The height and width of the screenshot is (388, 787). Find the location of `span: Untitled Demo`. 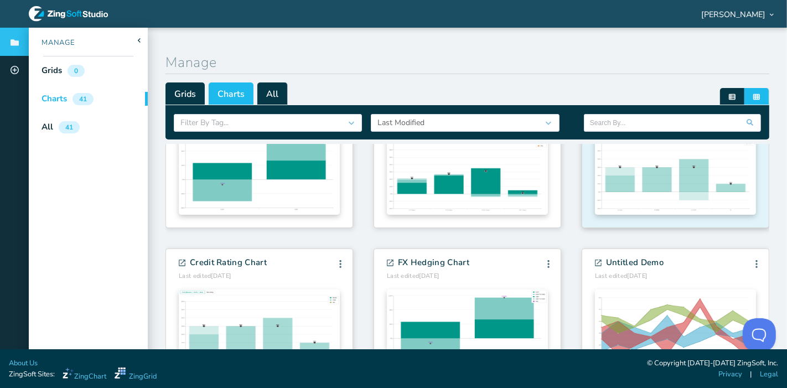

span: Untitled Demo is located at coordinates (635, 262).